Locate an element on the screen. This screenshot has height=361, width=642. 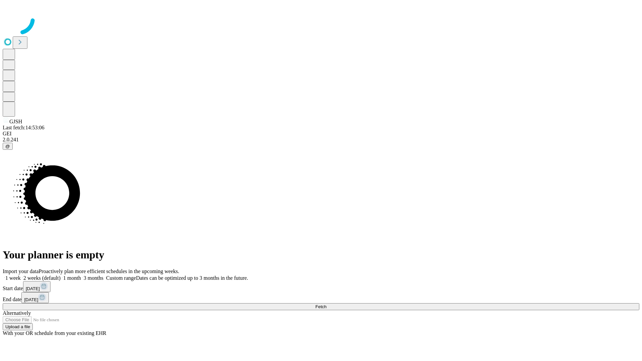
span: Alternatively is located at coordinates (17, 313).